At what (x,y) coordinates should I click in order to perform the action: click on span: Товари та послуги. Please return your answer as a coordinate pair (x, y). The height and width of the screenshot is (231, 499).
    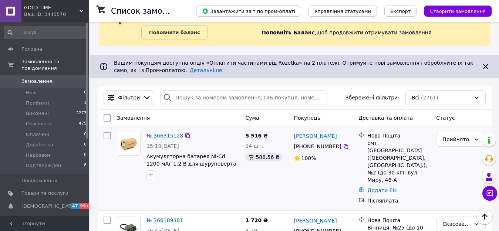
    Looking at the image, I should click on (45, 193).